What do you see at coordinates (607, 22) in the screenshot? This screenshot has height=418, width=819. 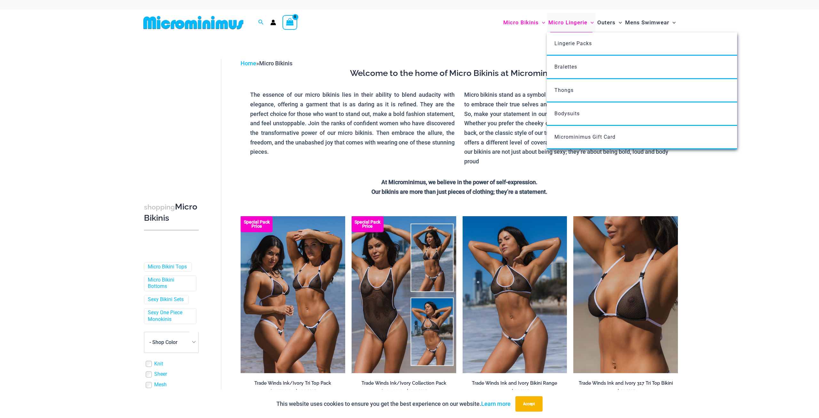 I see `span: Outers` at bounding box center [607, 22].